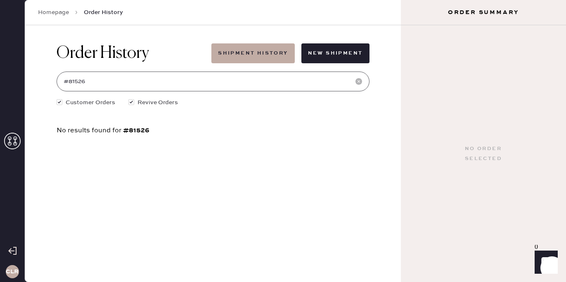 Image resolution: width=566 pixels, height=282 pixels. I want to click on div: Customer information, so click(282, 92).